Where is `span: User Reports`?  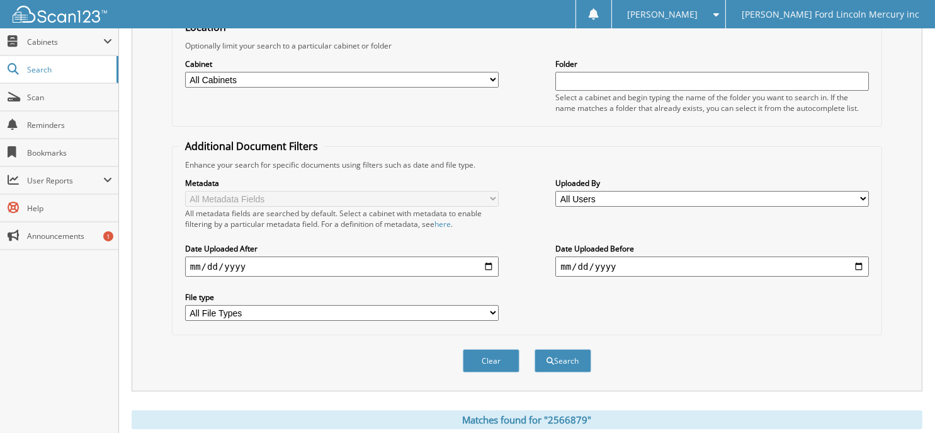
span: User Reports is located at coordinates (65, 180).